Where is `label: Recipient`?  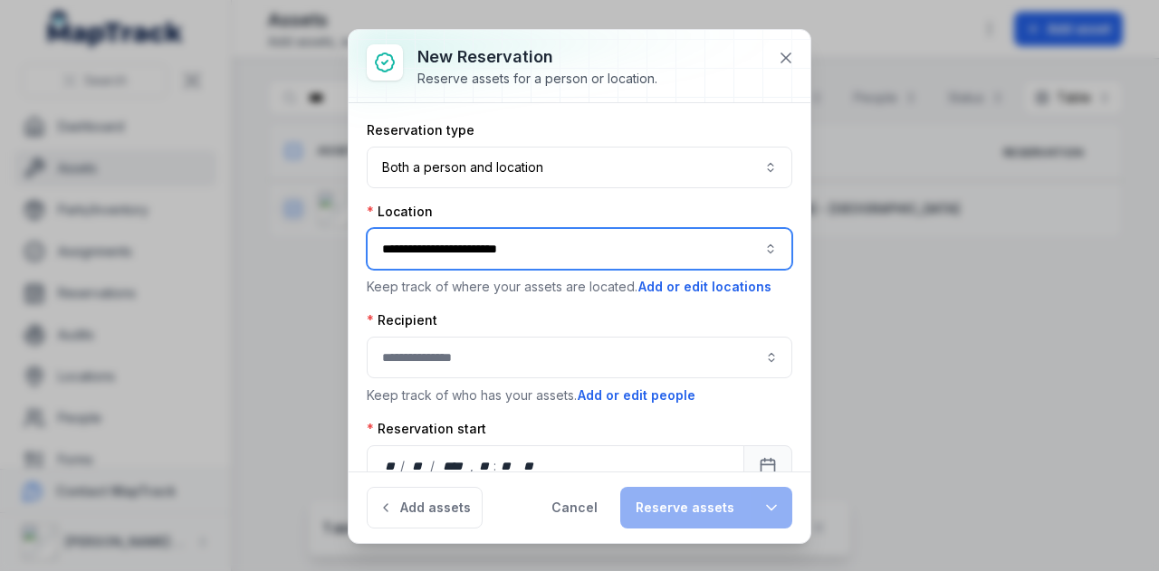 label: Recipient is located at coordinates (402, 321).